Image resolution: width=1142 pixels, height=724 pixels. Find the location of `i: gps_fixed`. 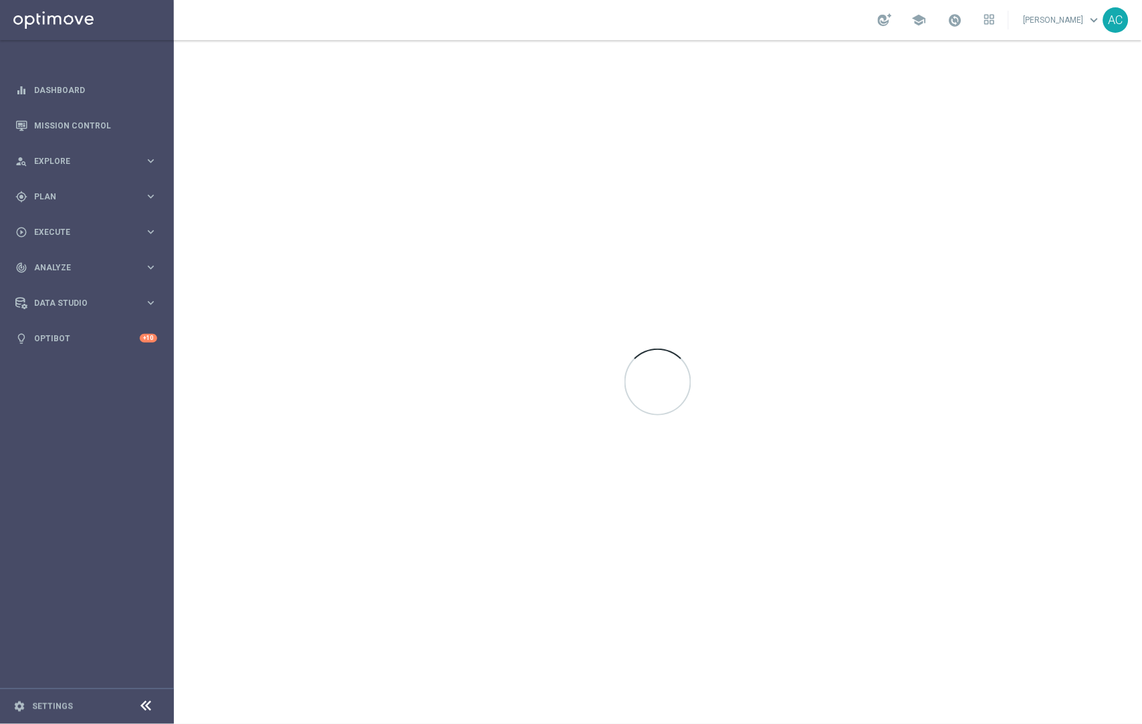

i: gps_fixed is located at coordinates (21, 197).